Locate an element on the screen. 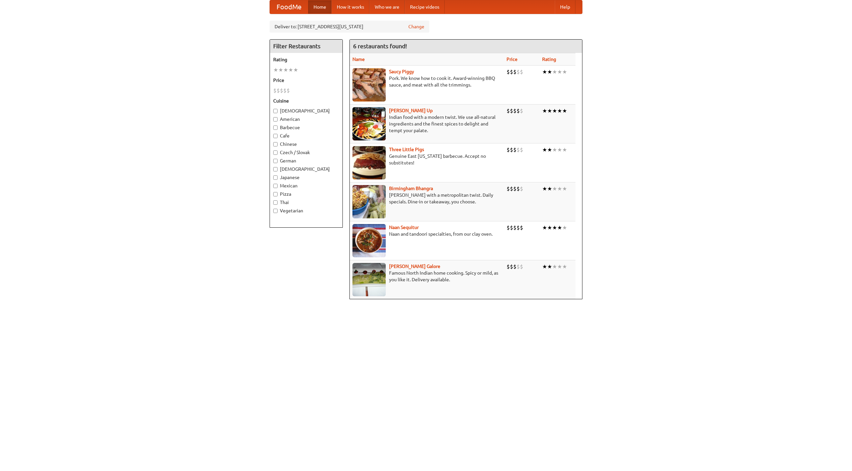  a: Change is located at coordinates (416, 27).